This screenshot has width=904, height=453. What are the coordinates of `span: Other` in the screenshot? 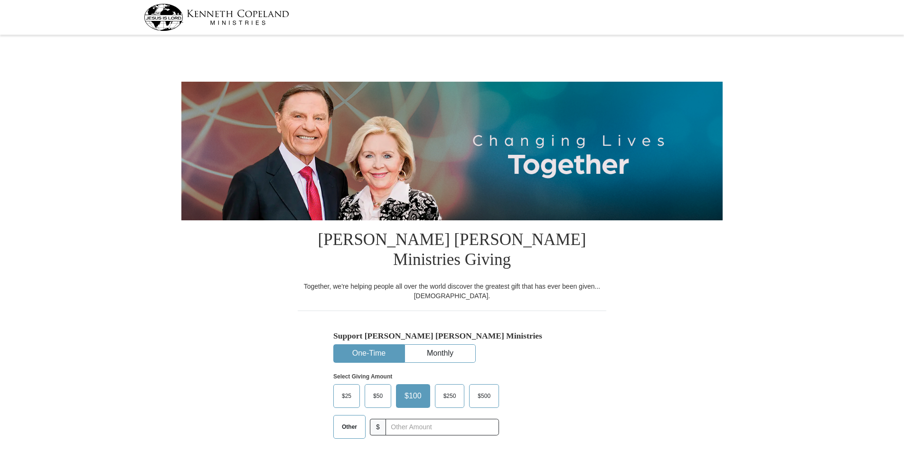 It's located at (349, 427).